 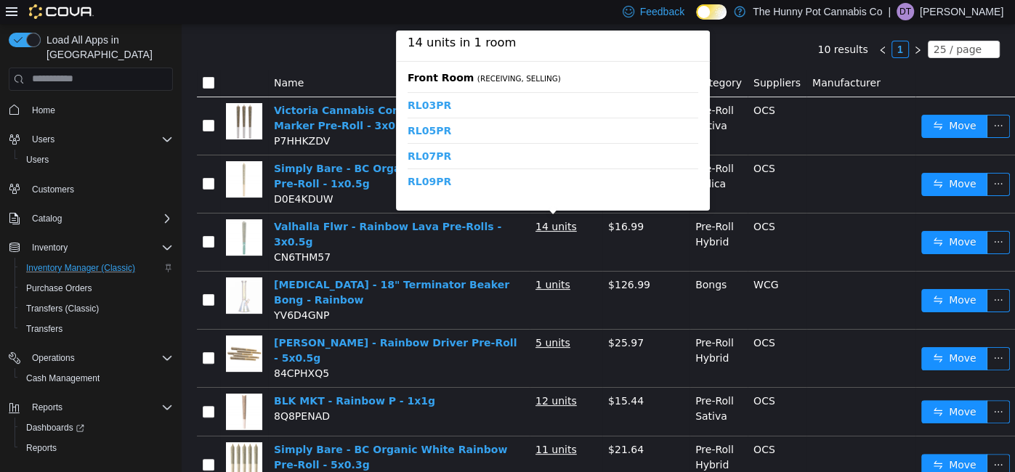 I want to click on span: Suppliers, so click(x=595, y=59).